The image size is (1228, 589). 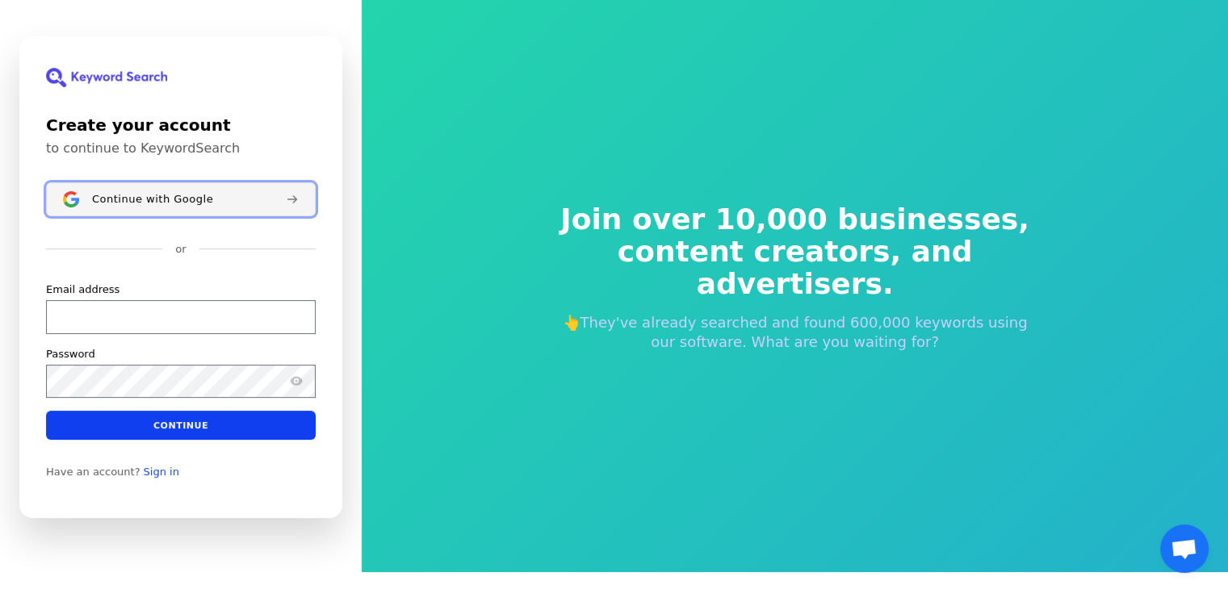 What do you see at coordinates (795, 333) in the screenshot?
I see `p: 👆They've already searched and found 600,000 keywords using our software. What are you waiting for?` at bounding box center [795, 333].